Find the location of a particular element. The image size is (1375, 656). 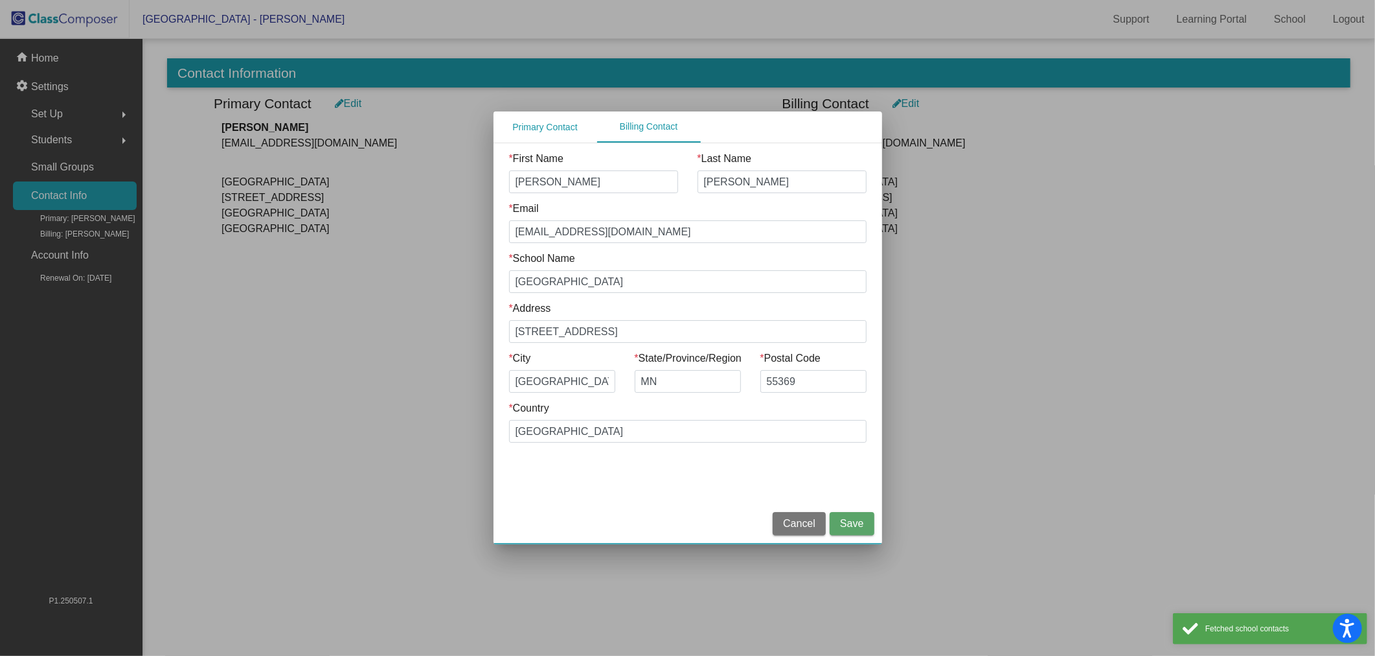

div: Primary Contact is located at coordinates (545, 127).